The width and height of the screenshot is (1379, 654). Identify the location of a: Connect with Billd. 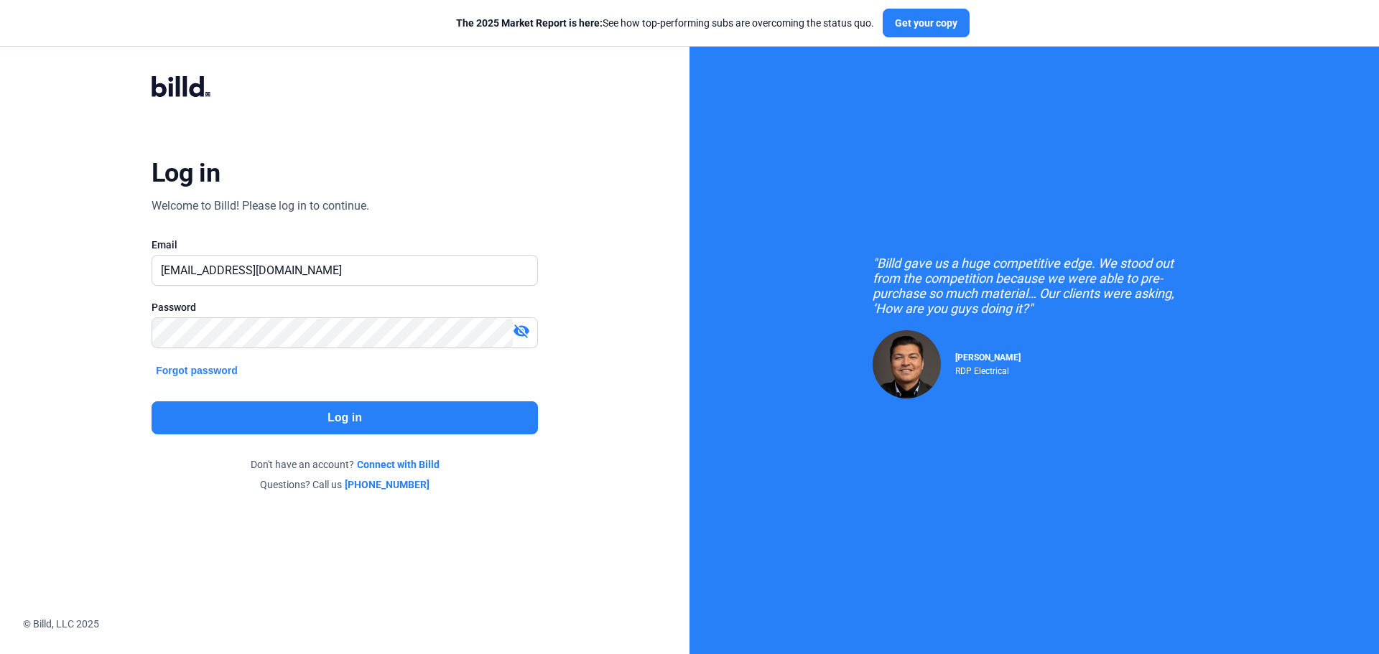
(398, 465).